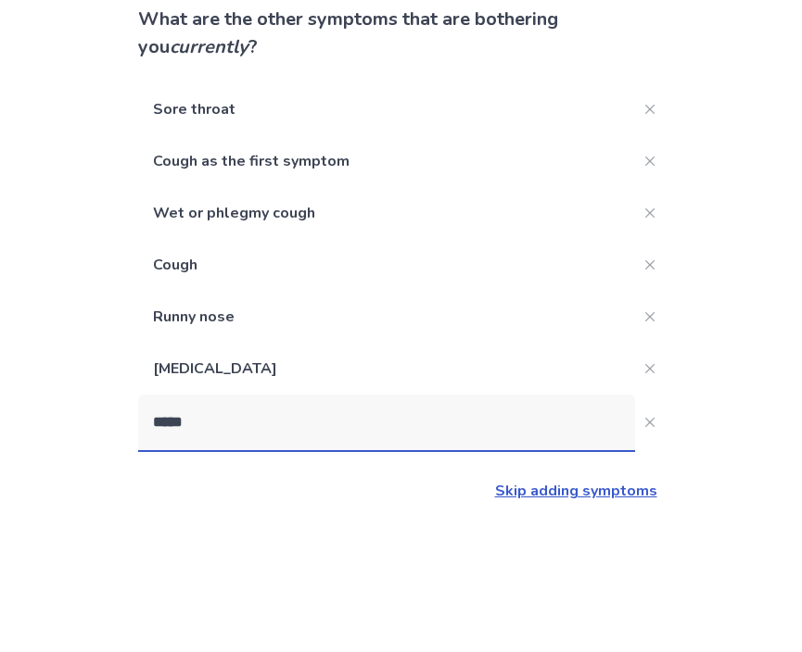 This screenshot has width=802, height=652. I want to click on p: Runny nose, so click(386, 317).